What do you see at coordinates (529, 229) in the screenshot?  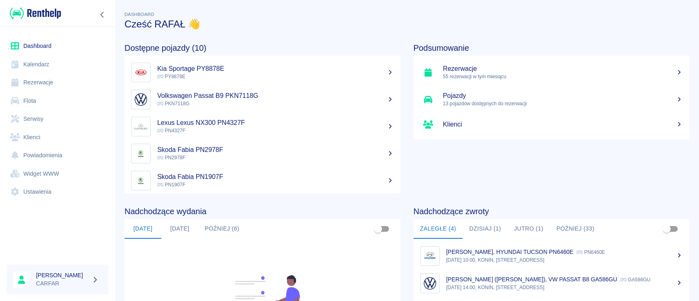 I see `button: Jutro (1)` at bounding box center [529, 229].